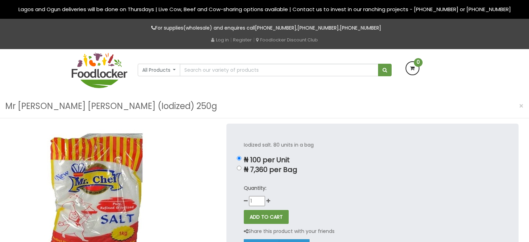 The width and height of the screenshot is (529, 242). I want to click on button: ADD TO CART, so click(266, 217).